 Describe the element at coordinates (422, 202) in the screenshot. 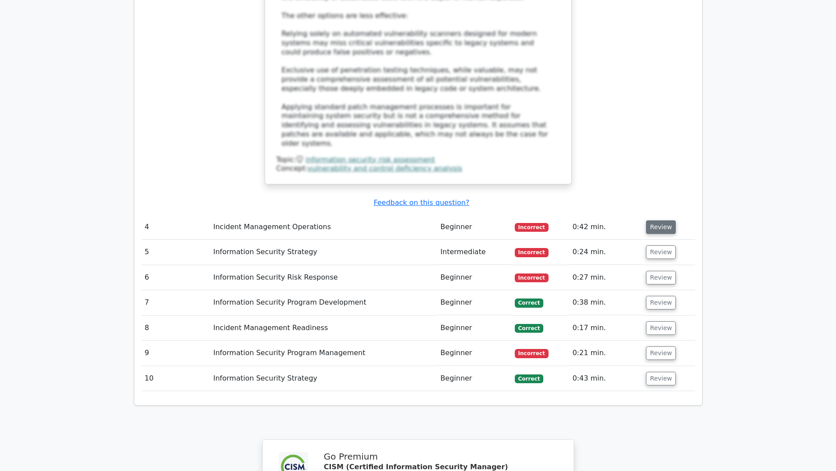

I see `u: Feedback on this question?` at that location.